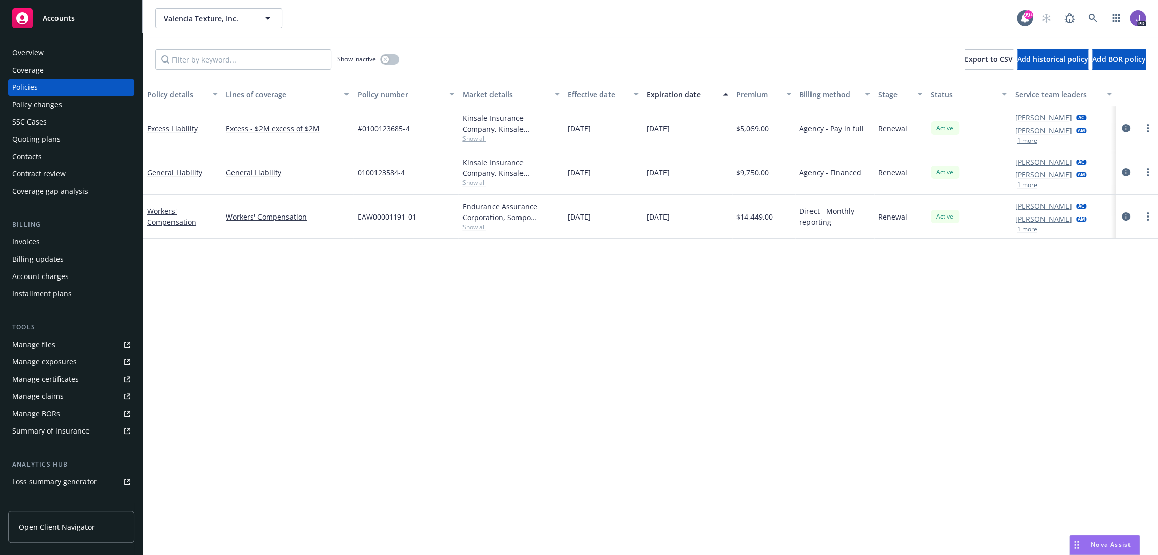 This screenshot has width=1158, height=555. What do you see at coordinates (687, 94) in the screenshot?
I see `button: Expiration date` at bounding box center [687, 94].